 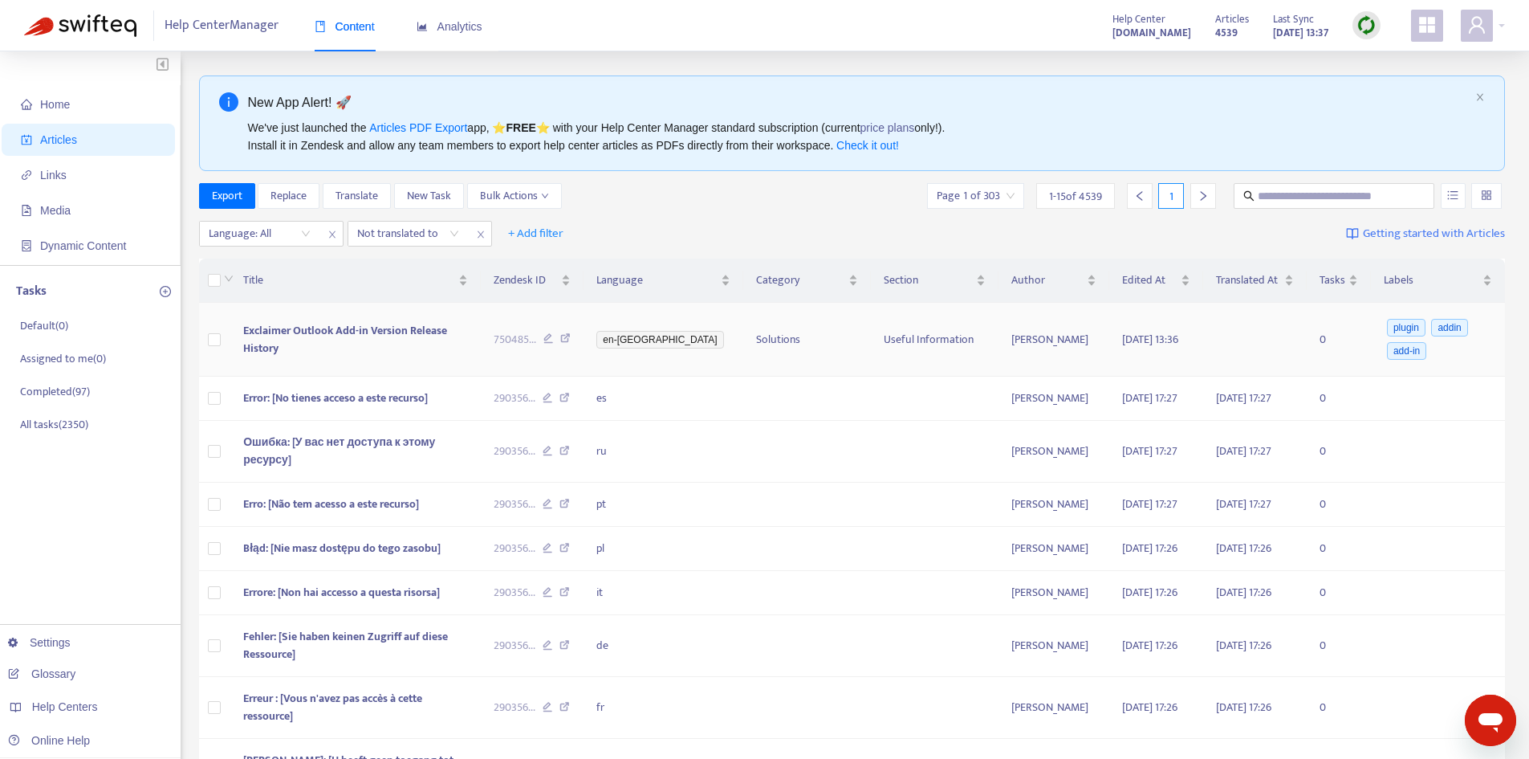 What do you see at coordinates (450, 26) in the screenshot?
I see `span: Analytics` at bounding box center [450, 26].